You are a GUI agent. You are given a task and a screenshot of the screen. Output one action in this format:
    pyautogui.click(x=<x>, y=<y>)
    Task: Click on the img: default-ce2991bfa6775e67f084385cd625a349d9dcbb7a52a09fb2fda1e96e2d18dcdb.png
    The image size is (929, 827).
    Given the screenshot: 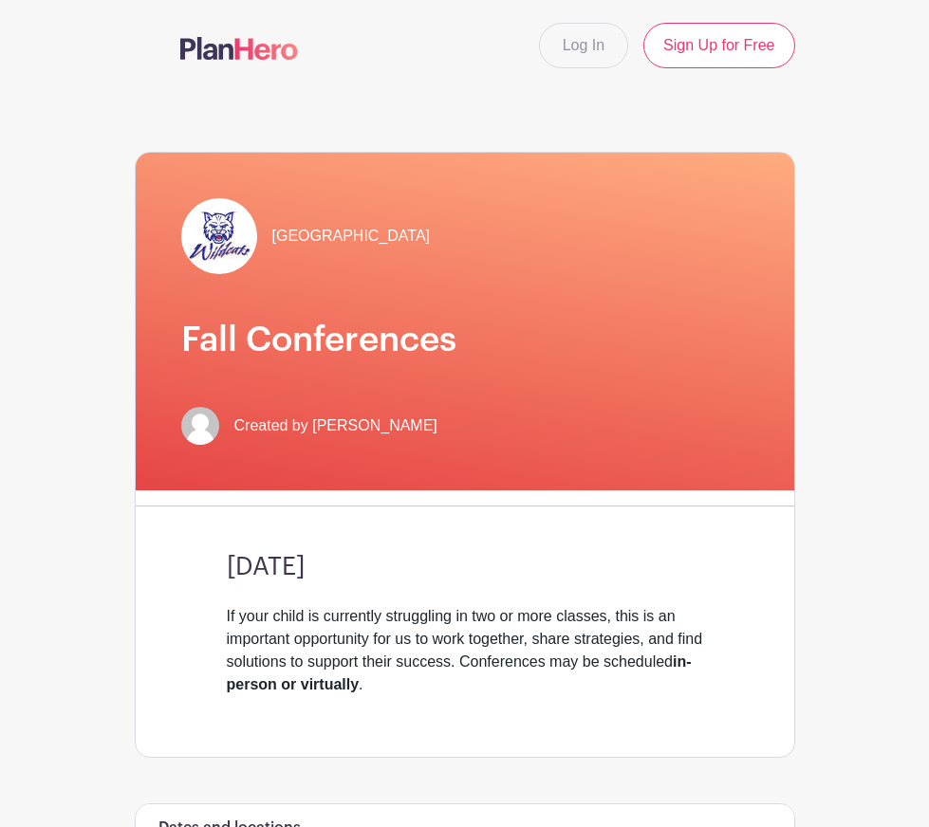 What is the action you would take?
    pyautogui.click(x=200, y=426)
    